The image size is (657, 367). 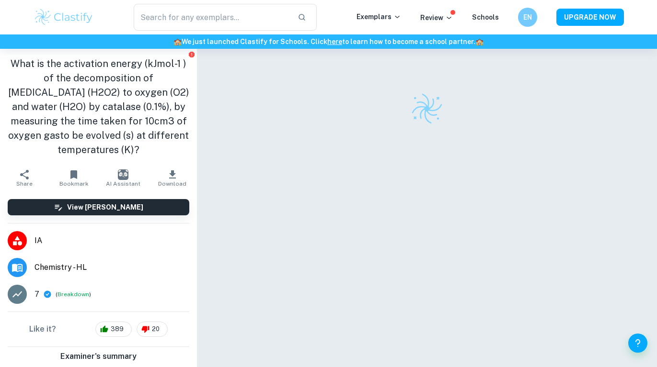 What do you see at coordinates (485, 17) in the screenshot?
I see `a: Schools` at bounding box center [485, 17].